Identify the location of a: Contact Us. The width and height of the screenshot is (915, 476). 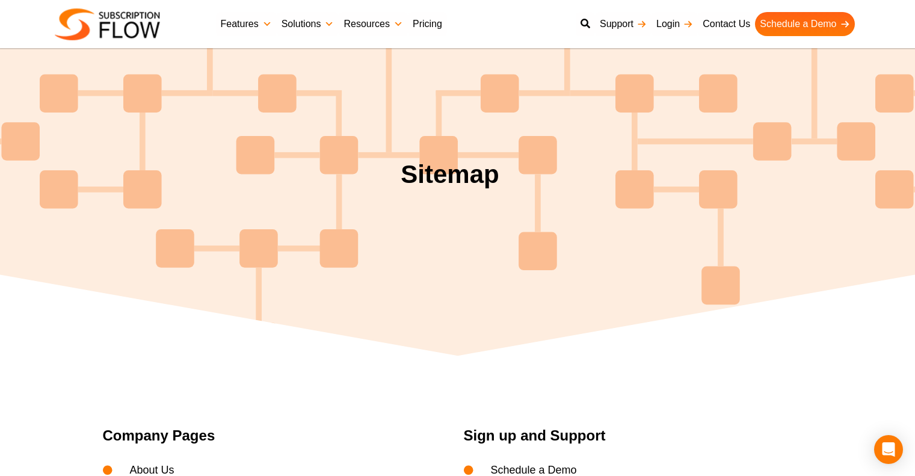
(726, 24).